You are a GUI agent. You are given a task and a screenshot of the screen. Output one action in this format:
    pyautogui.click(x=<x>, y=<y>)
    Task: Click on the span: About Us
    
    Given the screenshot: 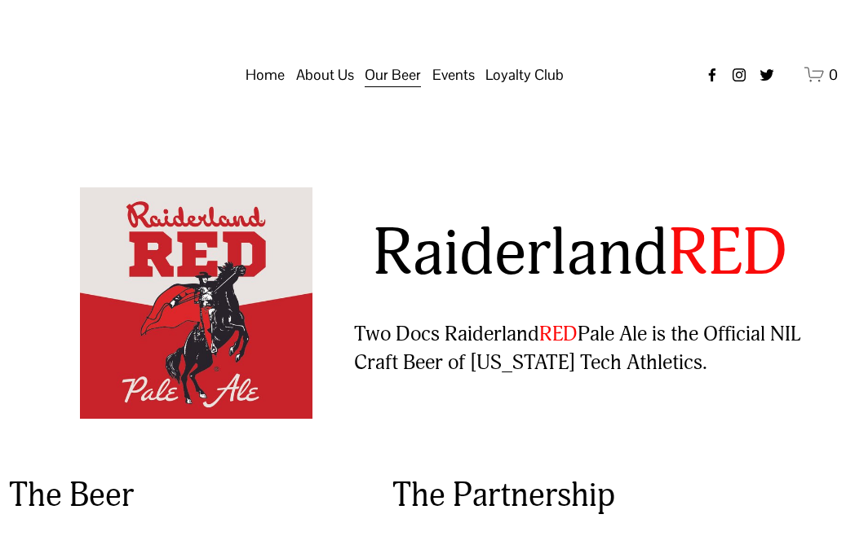 What is the action you would take?
    pyautogui.click(x=325, y=75)
    